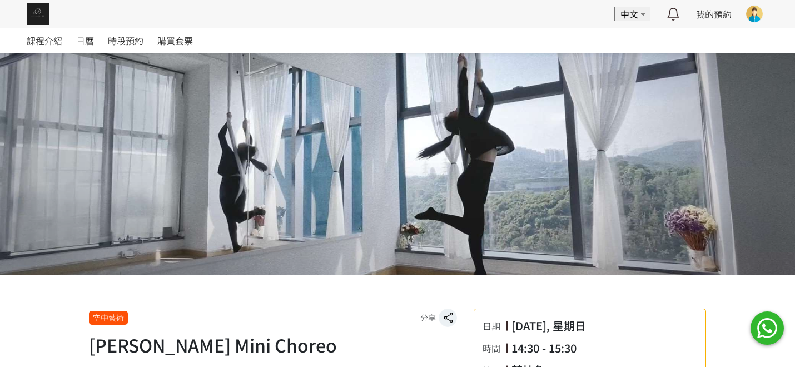  Describe the element at coordinates (38, 14) in the screenshot. I see `img: img_61c0148bb0266` at that location.